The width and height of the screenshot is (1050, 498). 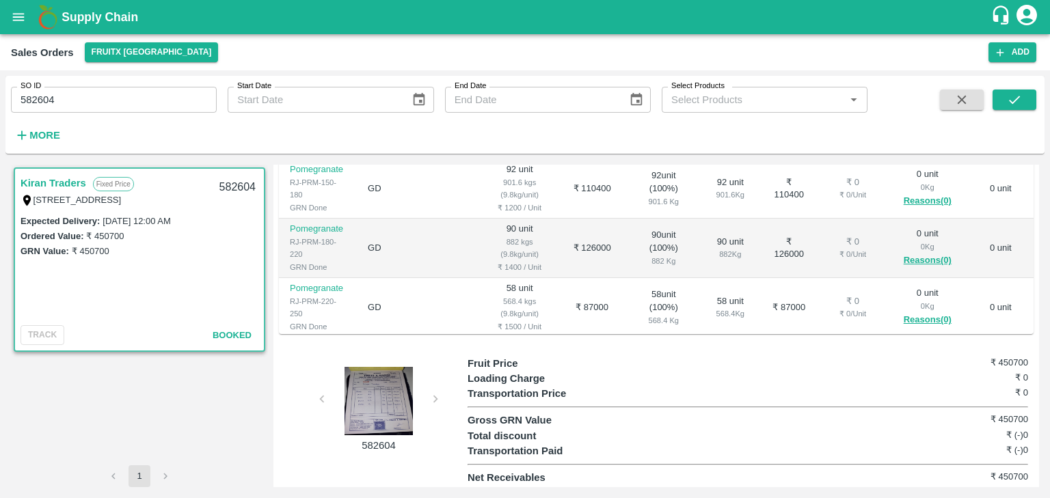 What do you see at coordinates (37, 135) in the screenshot?
I see `button: More` at bounding box center [37, 135].